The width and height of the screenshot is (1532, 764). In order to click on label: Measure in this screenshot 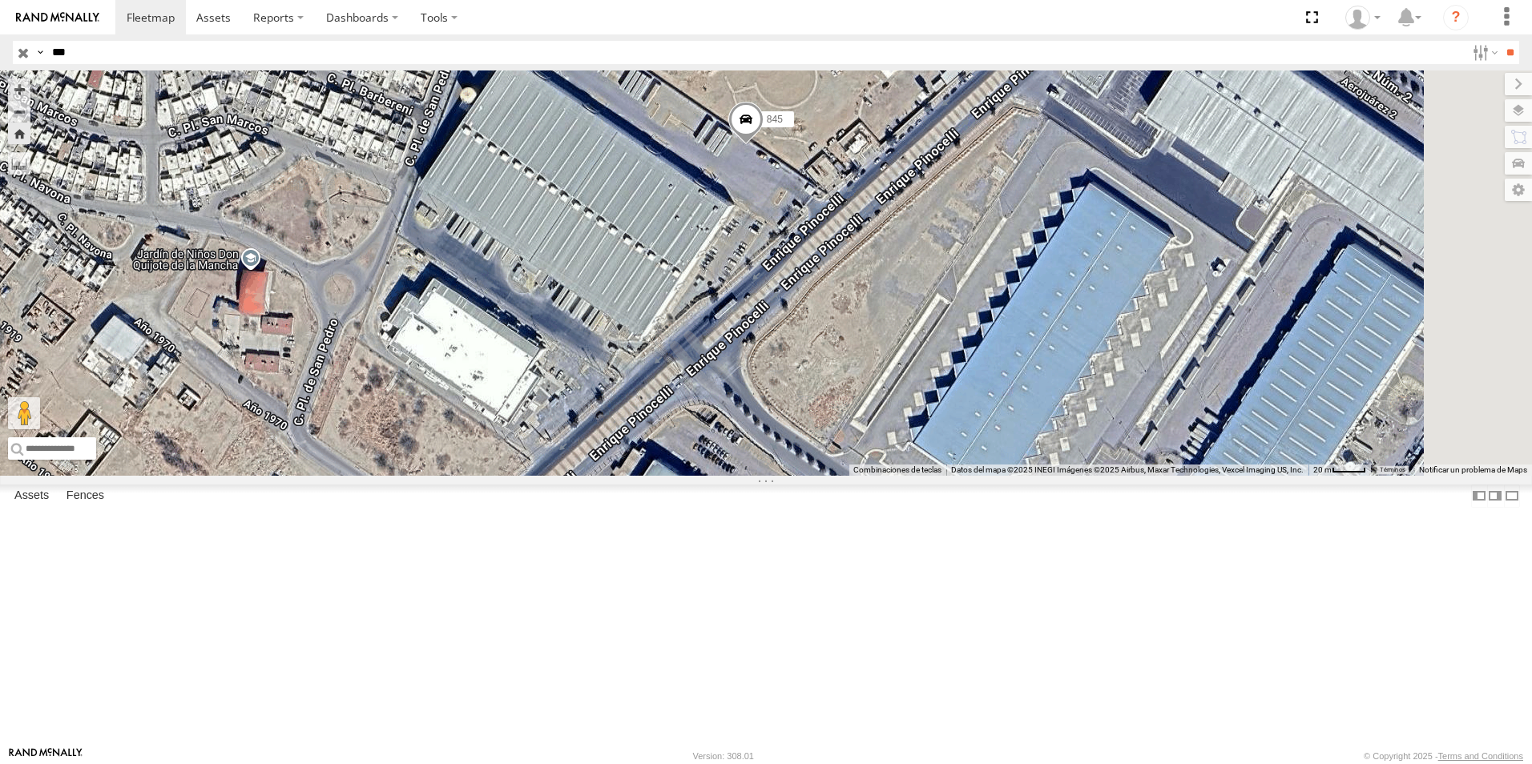, I will do `click(19, 163)`.